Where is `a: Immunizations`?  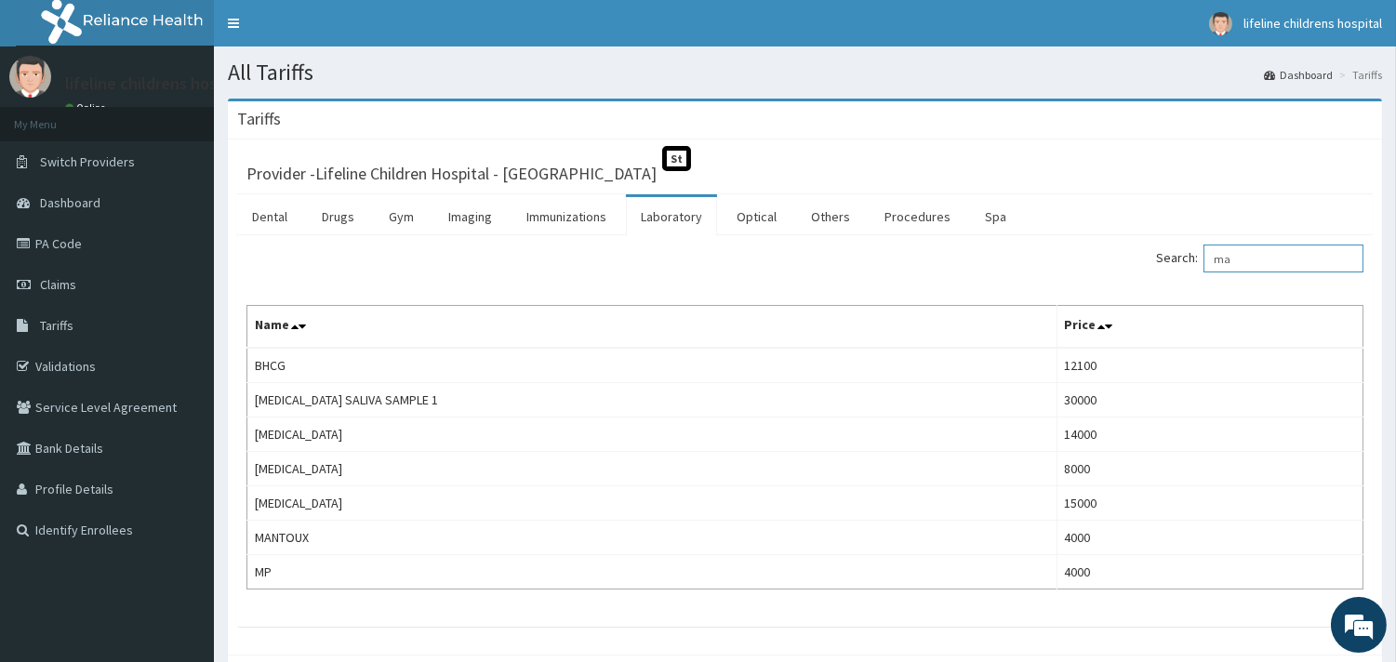
a: Immunizations is located at coordinates (566, 217).